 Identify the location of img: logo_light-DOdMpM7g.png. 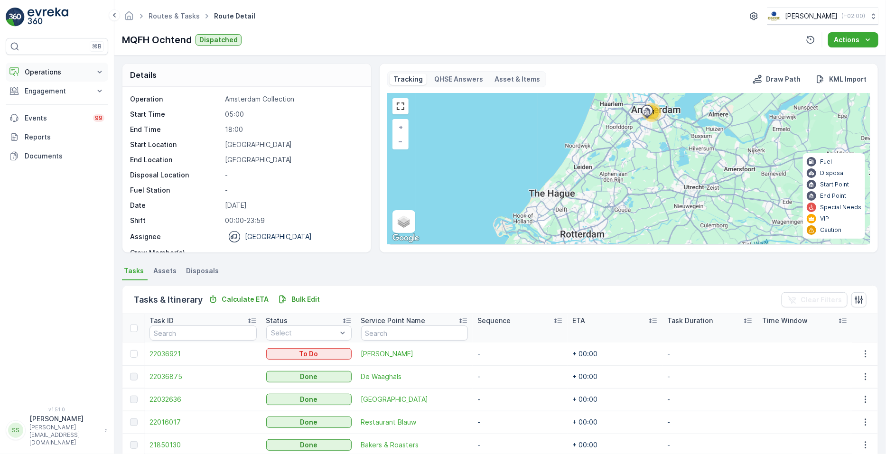
(48, 17).